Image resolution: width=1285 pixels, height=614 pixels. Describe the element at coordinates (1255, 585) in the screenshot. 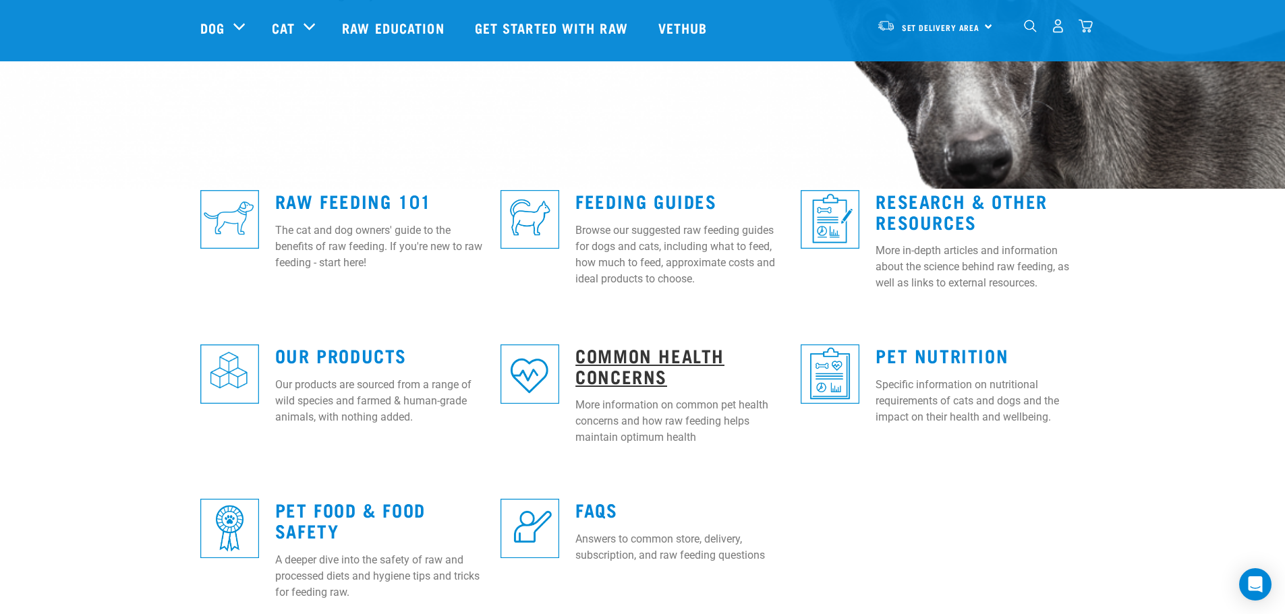

I see `div: Open Intercom Messenger` at that location.